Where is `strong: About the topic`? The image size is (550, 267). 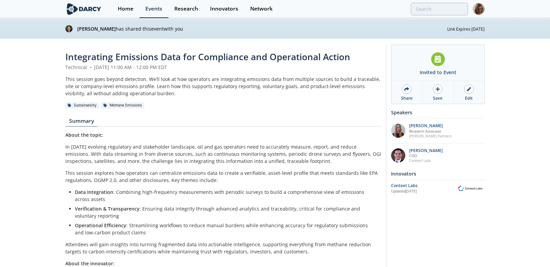 strong: About the topic is located at coordinates (84, 135).